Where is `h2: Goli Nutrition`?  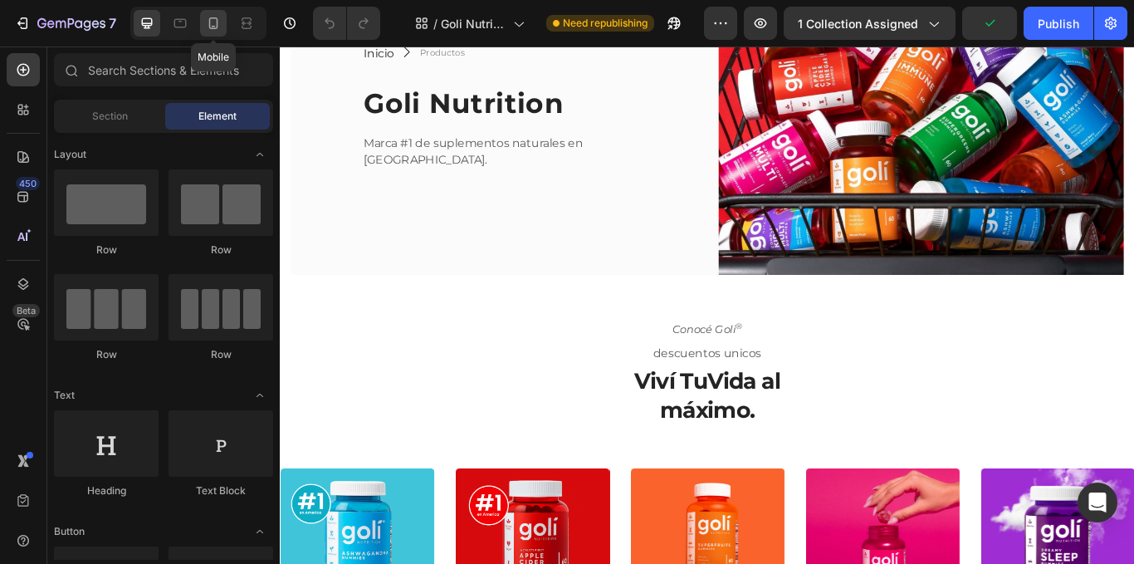 h2: Goli Nutrition is located at coordinates (283, 66).